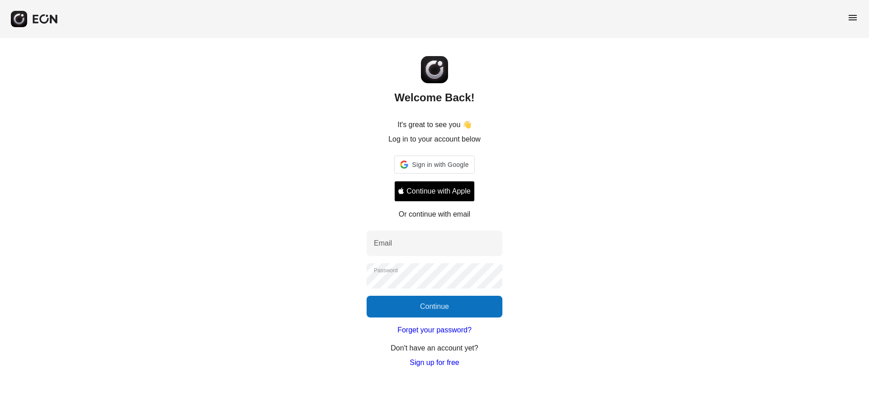 The height and width of the screenshot is (393, 869). What do you see at coordinates (434, 191) in the screenshot?
I see `button: Signin with apple ID` at bounding box center [434, 191].